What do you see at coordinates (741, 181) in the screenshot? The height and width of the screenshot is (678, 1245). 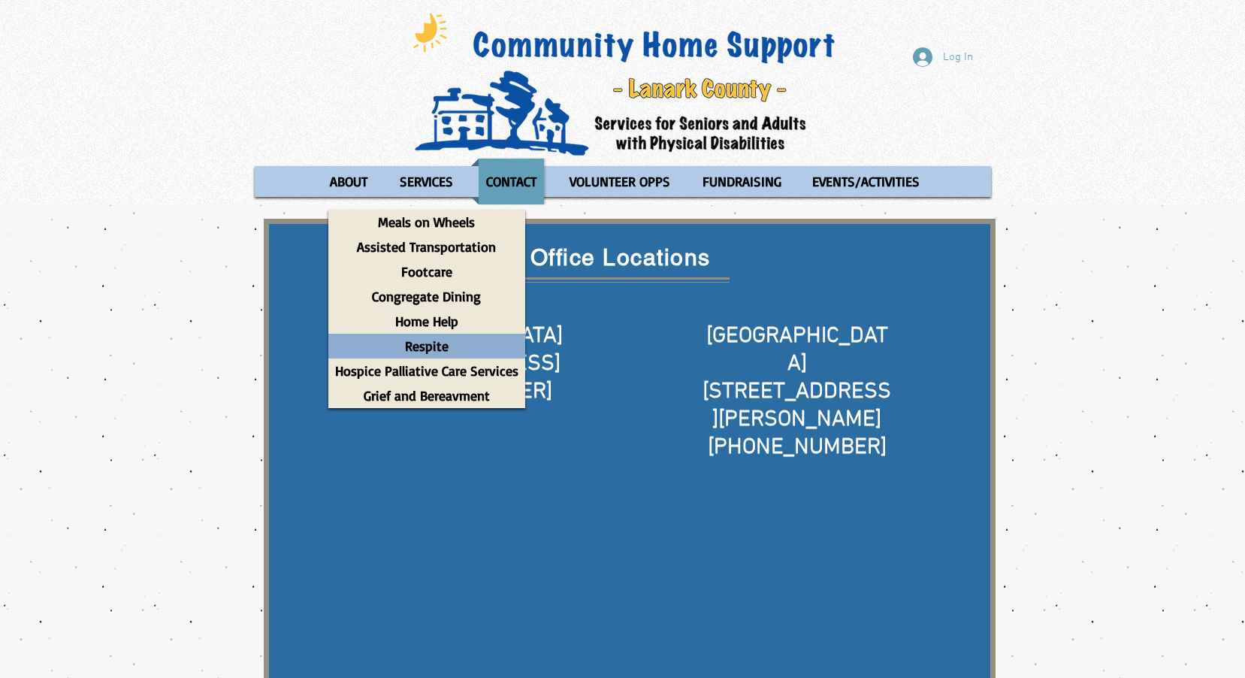 I see `a: FUNDRAISING` at bounding box center [741, 181].